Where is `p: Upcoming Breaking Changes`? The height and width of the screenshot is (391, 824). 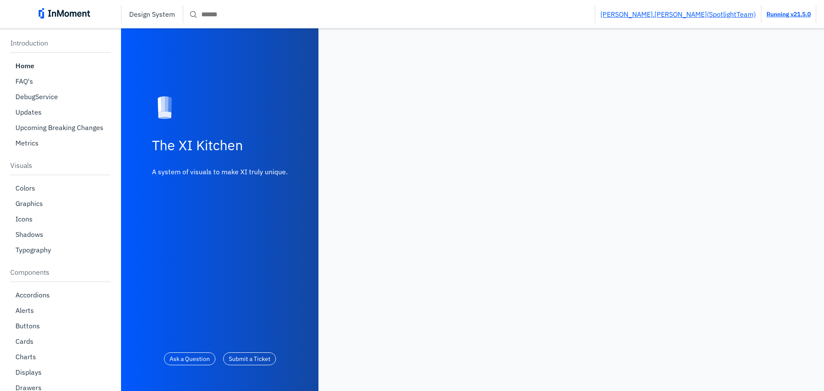 p: Upcoming Breaking Changes is located at coordinates (59, 127).